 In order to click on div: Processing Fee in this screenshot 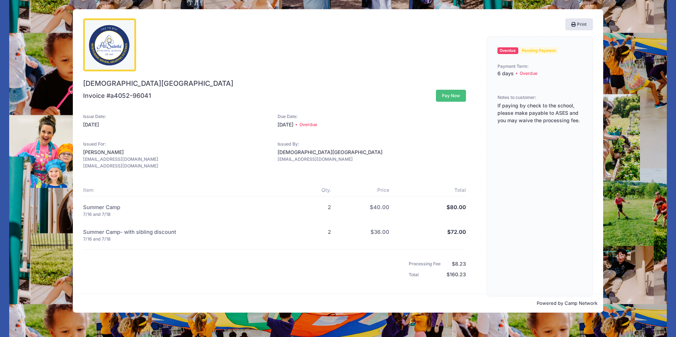, I will do `click(430, 264)`.